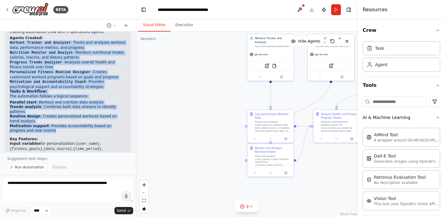 This screenshot has width=445, height=217. Describe the element at coordinates (402, 170) in the screenshot. I see `div: AI & Machine Learning` at that location.